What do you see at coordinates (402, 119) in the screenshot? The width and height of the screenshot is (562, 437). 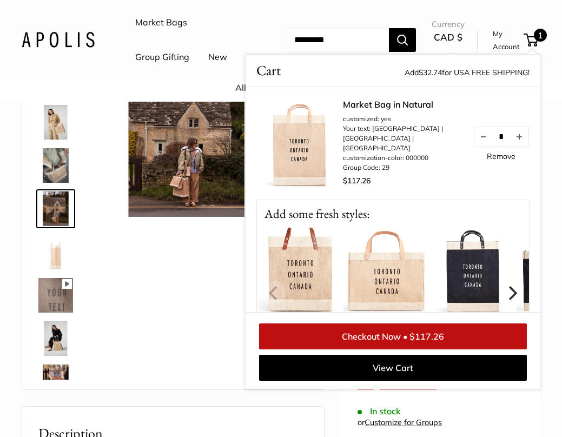 I see `li: customized: yes` at bounding box center [402, 119].